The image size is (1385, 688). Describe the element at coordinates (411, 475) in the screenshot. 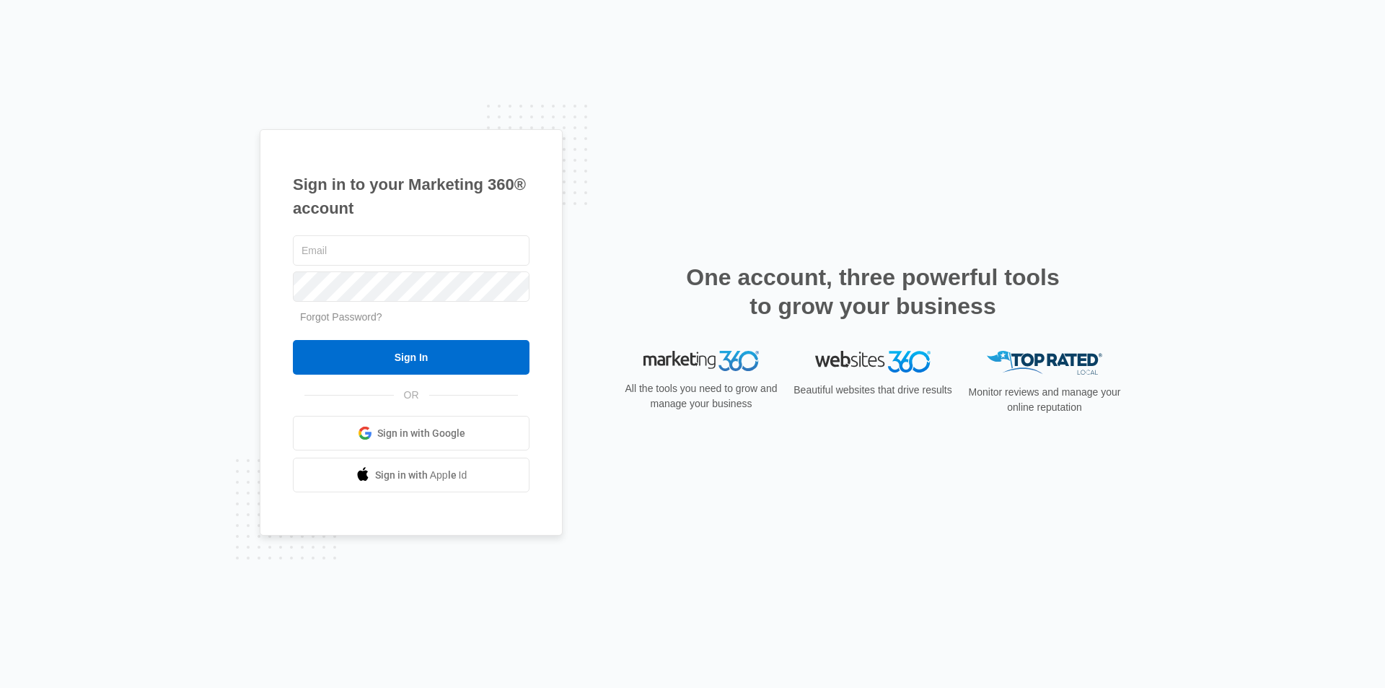

I see `a: Sign in with Apple Id` at that location.